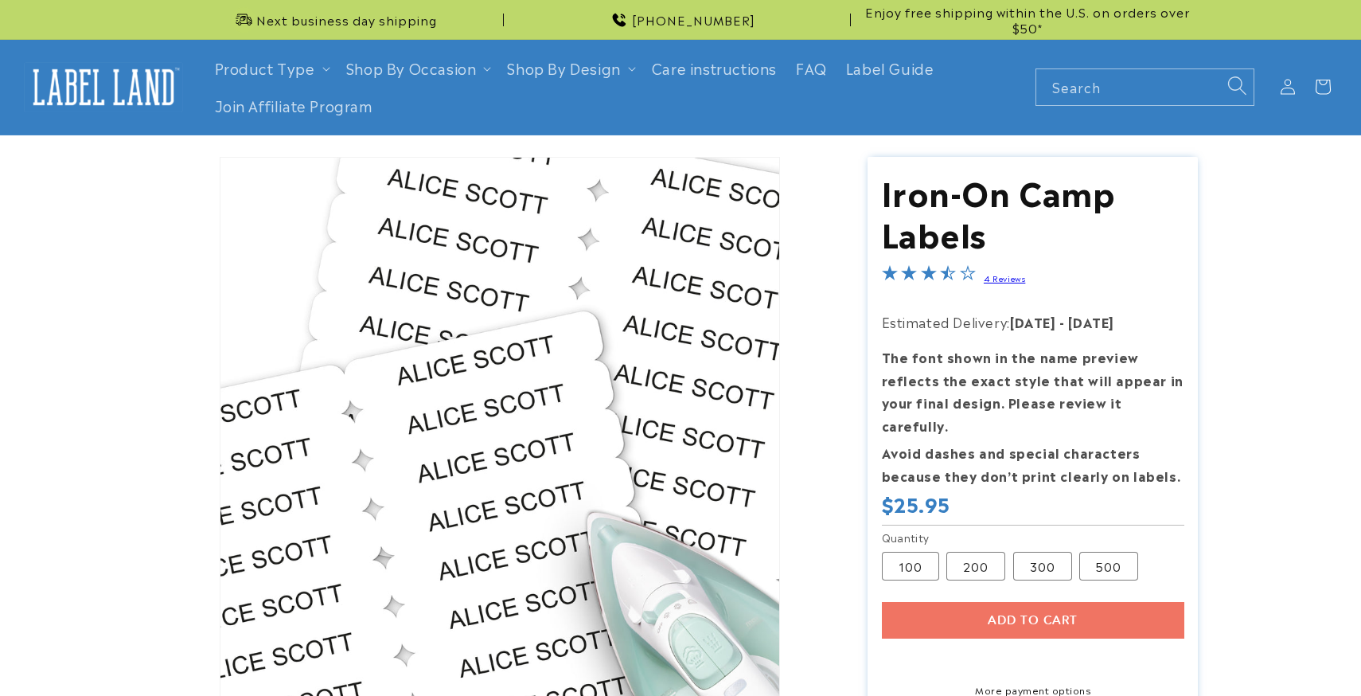  Describe the element at coordinates (714, 68) in the screenshot. I see `a: Care instructions` at that location.